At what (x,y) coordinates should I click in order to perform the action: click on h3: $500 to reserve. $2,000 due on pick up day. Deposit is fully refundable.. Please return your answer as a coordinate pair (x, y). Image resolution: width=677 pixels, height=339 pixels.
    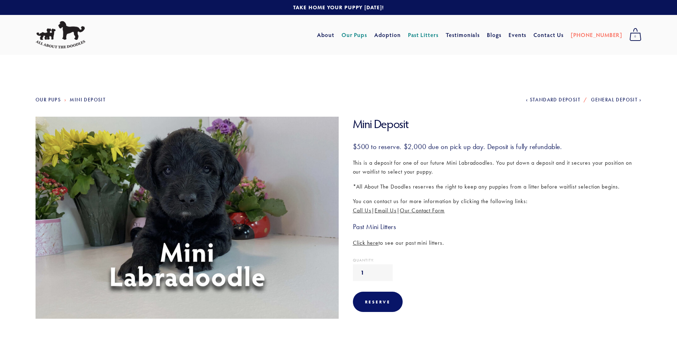
    Looking at the image, I should click on (497, 146).